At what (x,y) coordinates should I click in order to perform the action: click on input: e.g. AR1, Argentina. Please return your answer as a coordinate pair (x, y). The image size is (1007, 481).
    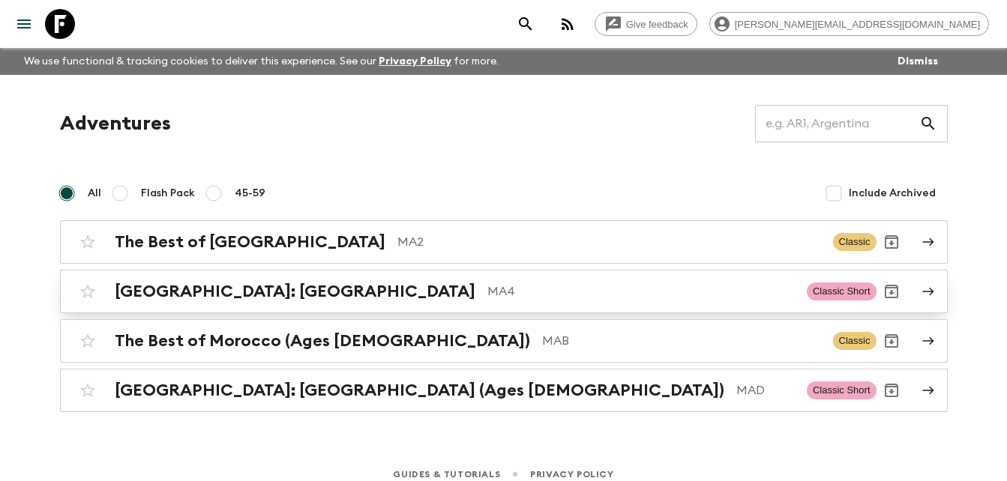
    Looking at the image, I should click on (837, 124).